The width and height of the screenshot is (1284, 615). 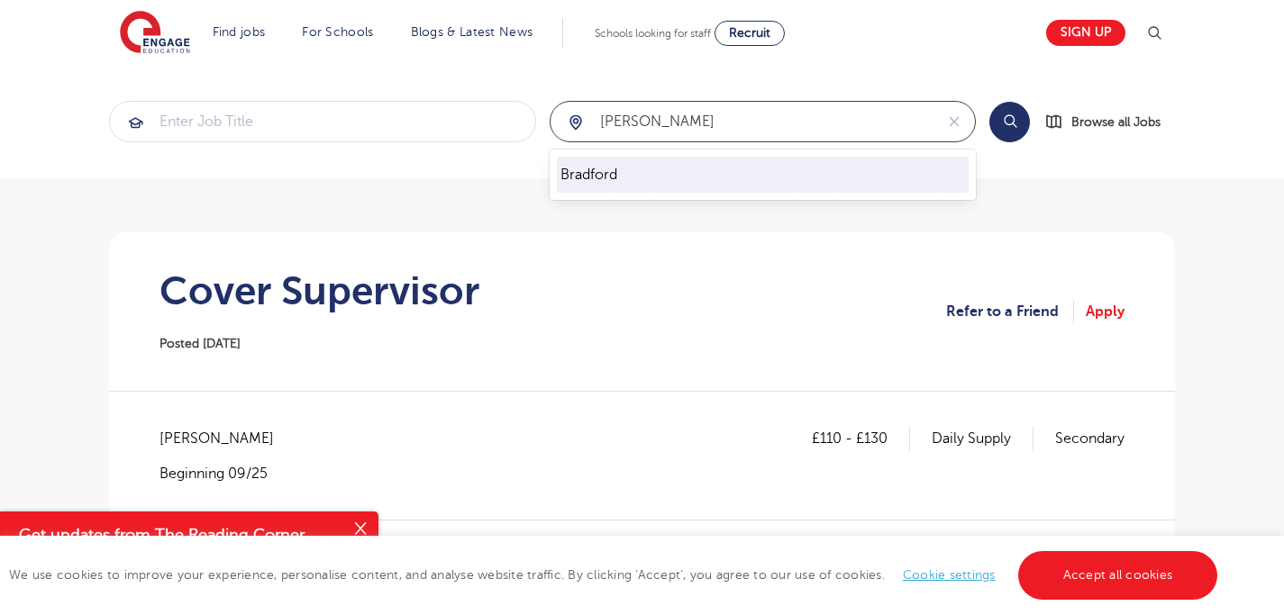 I want to click on p: Beginning 09/25, so click(x=225, y=474).